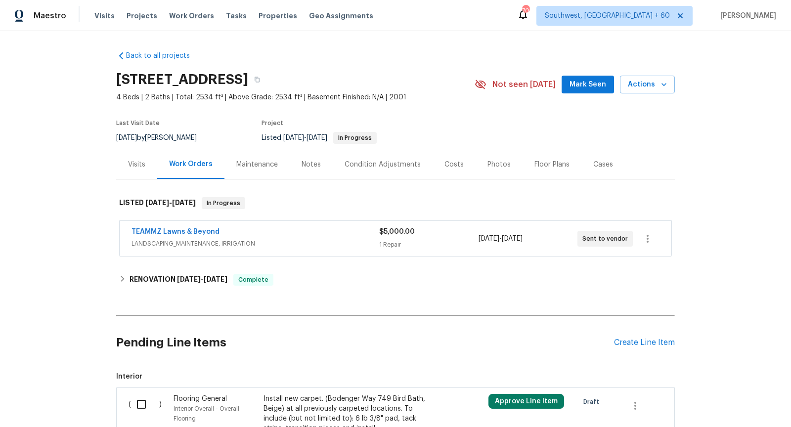 The image size is (791, 427). What do you see at coordinates (136, 165) in the screenshot?
I see `div: Visits` at bounding box center [136, 165].